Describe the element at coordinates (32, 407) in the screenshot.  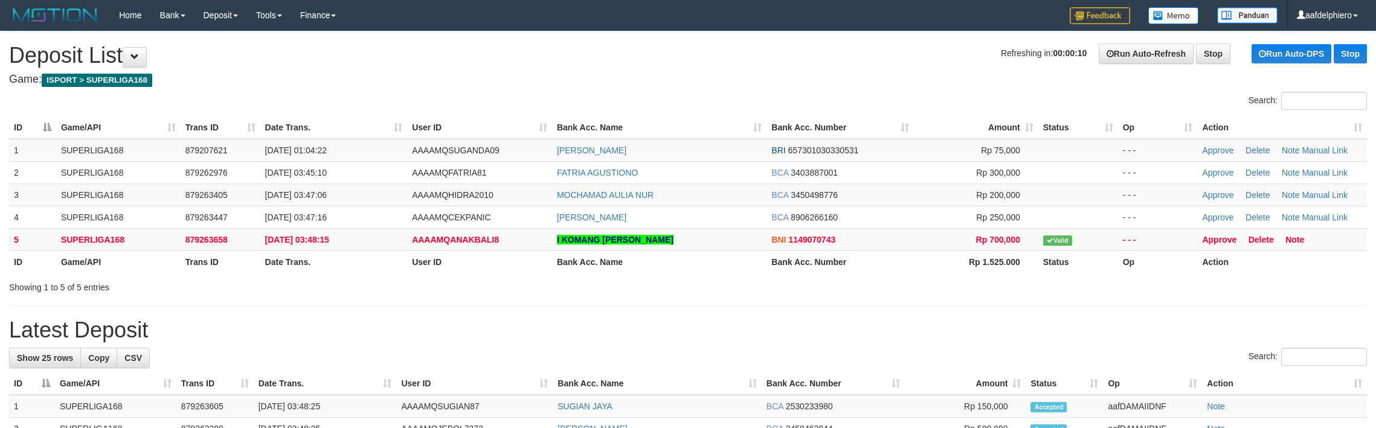
I see `td: 1` at that location.